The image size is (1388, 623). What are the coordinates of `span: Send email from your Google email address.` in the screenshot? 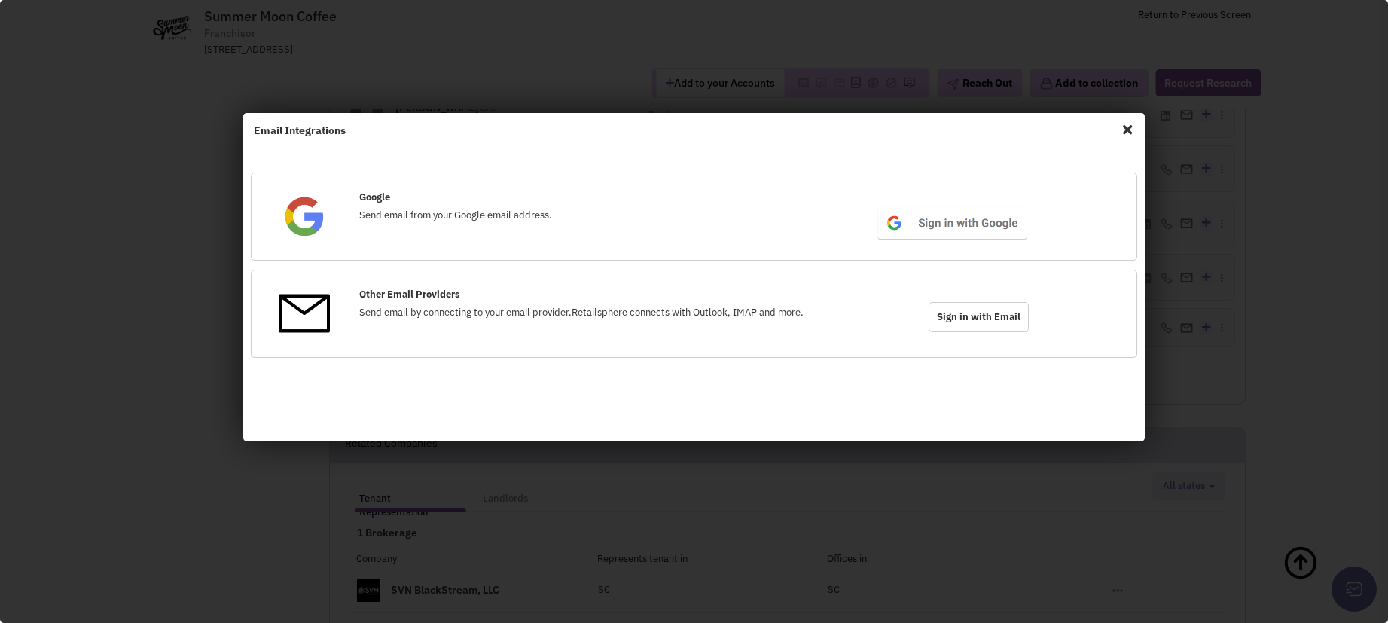 It's located at (456, 215).